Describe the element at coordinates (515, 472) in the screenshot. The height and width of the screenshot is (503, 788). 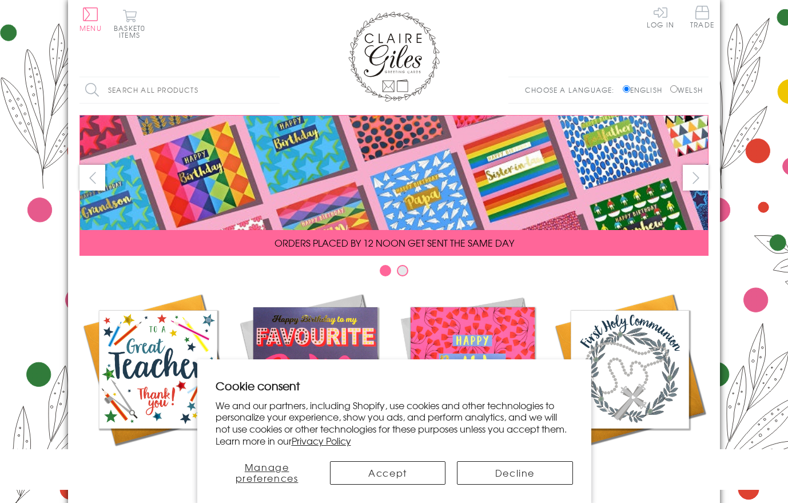
I see `button: Decline` at that location.